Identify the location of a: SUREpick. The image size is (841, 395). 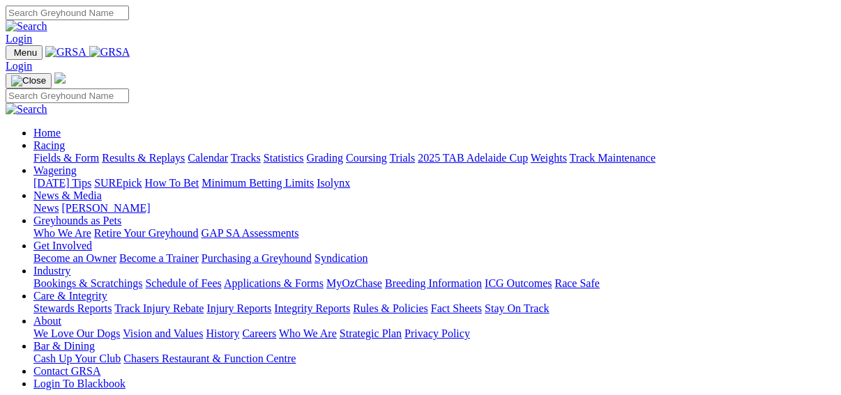
(118, 183).